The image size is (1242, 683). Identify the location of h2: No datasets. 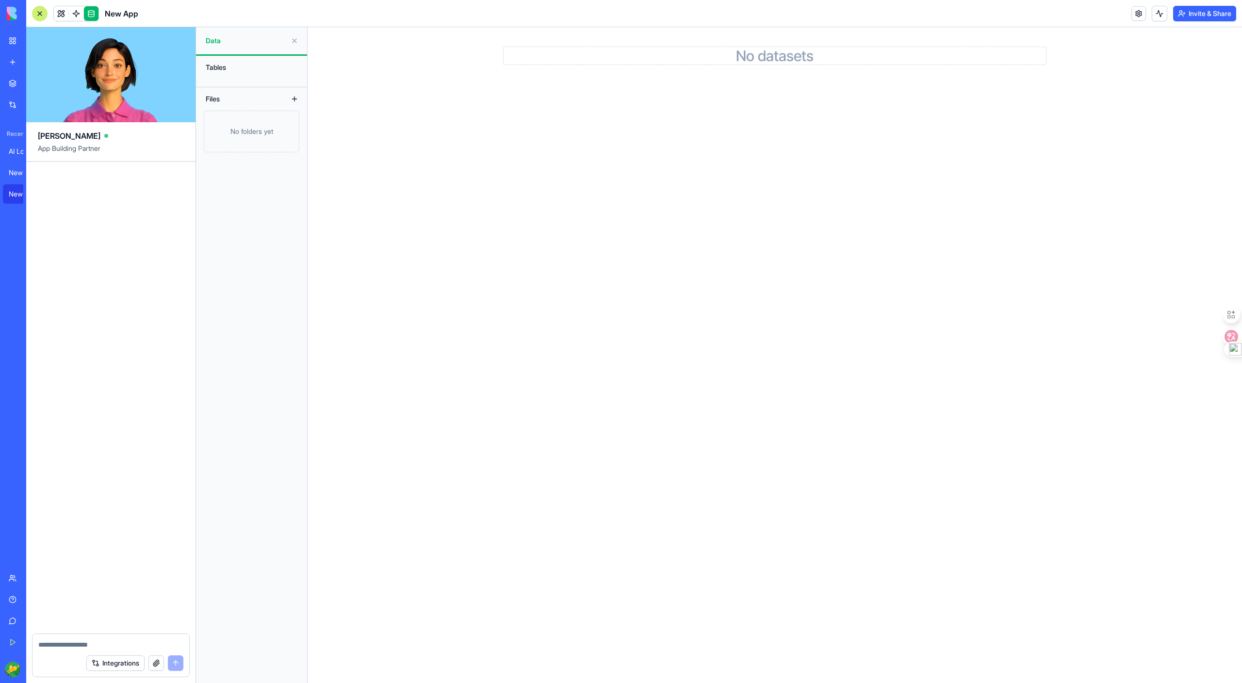
(775, 56).